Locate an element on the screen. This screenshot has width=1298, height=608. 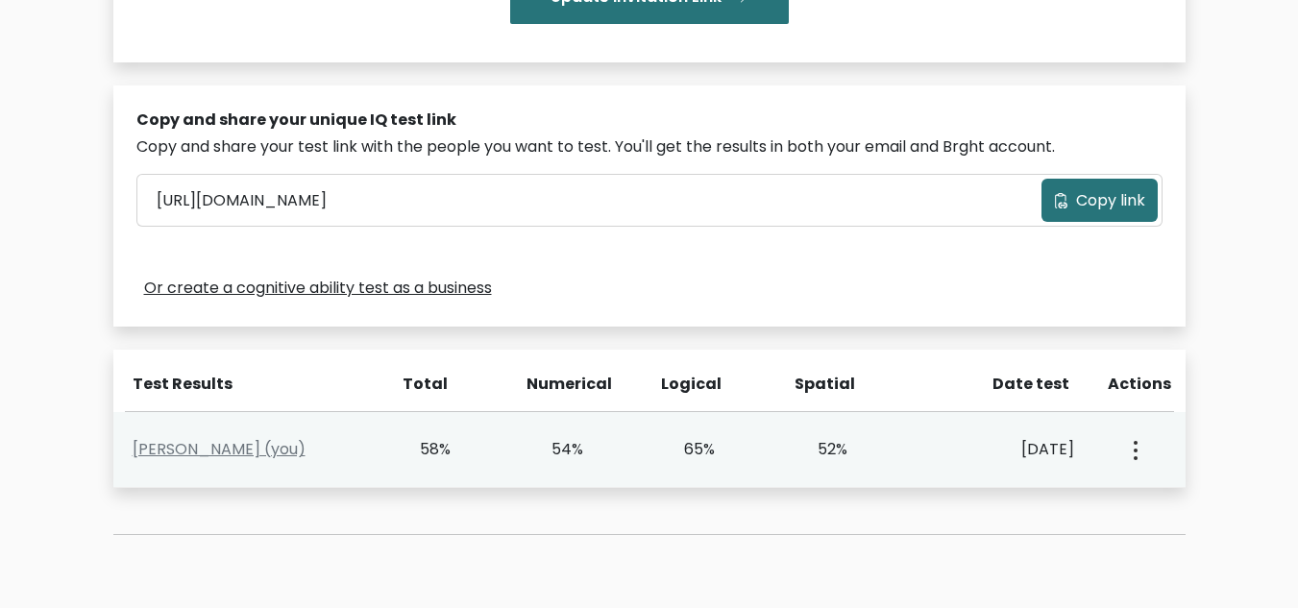
div: 65% is located at coordinates (688, 450).